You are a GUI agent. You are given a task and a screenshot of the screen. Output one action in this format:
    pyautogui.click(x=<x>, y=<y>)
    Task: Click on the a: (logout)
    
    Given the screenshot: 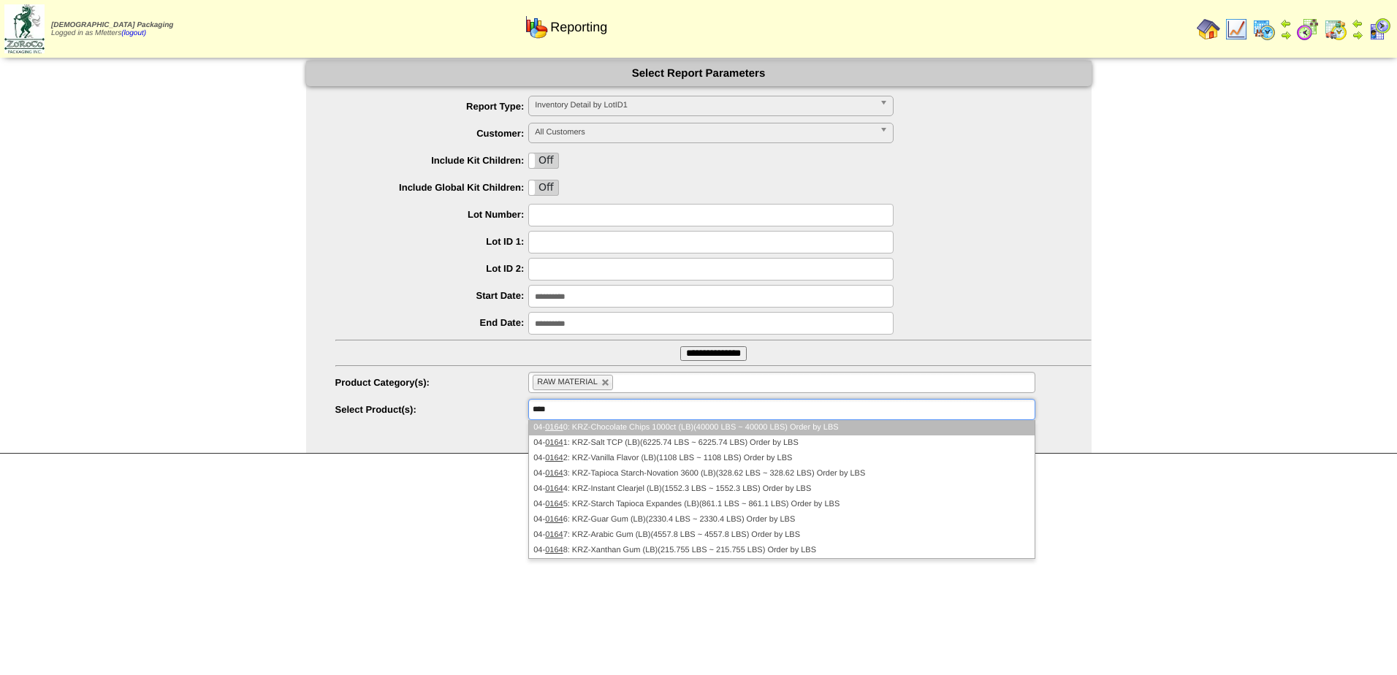 What is the action you would take?
    pyautogui.click(x=134, y=33)
    